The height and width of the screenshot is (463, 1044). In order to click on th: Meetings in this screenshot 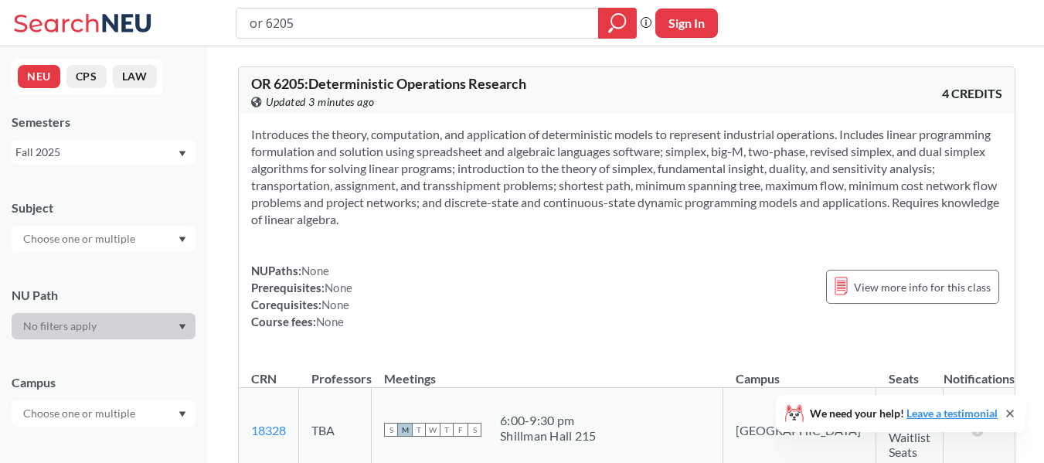, I will do `click(547, 371)`.